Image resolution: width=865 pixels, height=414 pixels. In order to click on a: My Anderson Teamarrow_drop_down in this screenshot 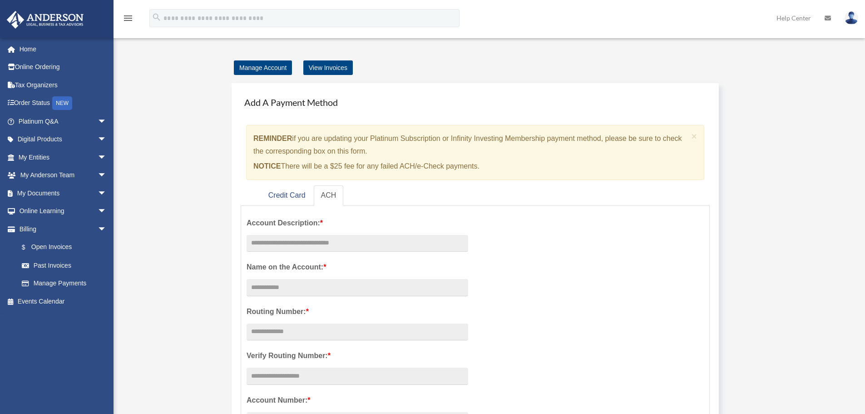, I will do `click(63, 175)`.